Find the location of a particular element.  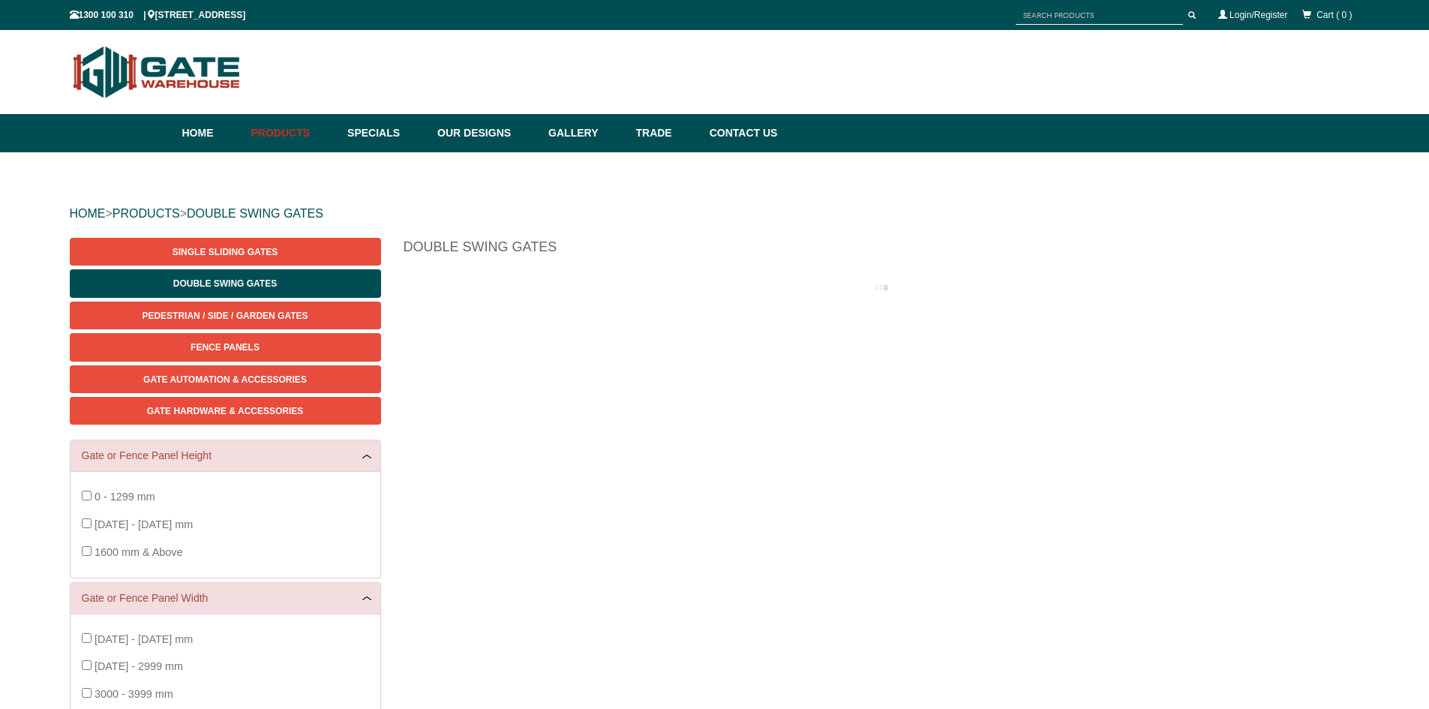

a: Gate or Fence Panel Height is located at coordinates (225, 455).